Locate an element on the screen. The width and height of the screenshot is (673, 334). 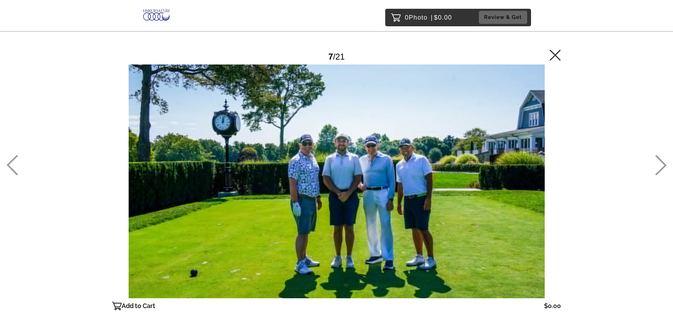
span: Photo is located at coordinates (418, 18).